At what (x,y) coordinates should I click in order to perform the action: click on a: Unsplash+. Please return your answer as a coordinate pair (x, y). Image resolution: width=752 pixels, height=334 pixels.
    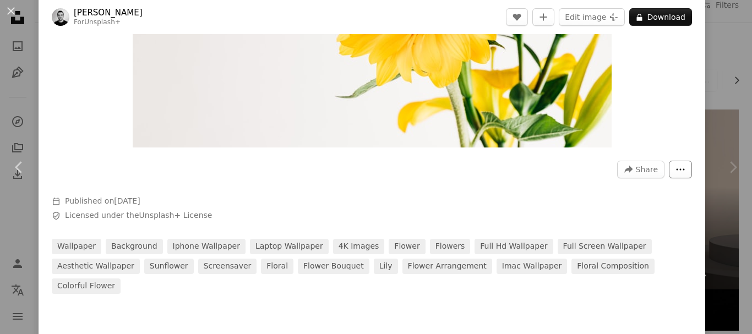
    Looking at the image, I should click on (102, 22).